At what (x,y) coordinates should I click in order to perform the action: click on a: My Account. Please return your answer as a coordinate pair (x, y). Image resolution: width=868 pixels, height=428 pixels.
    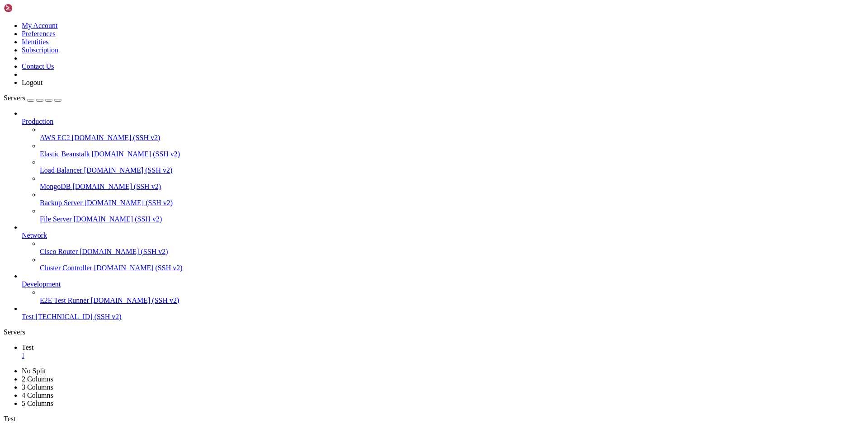
    Looking at the image, I should click on (40, 25).